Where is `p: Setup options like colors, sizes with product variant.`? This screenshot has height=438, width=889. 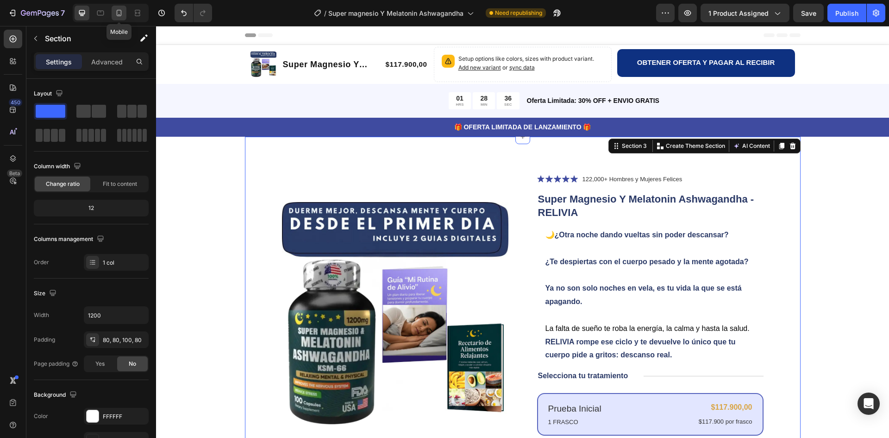 p: Setup options like colors, sizes with product variant. is located at coordinates (375, 38).